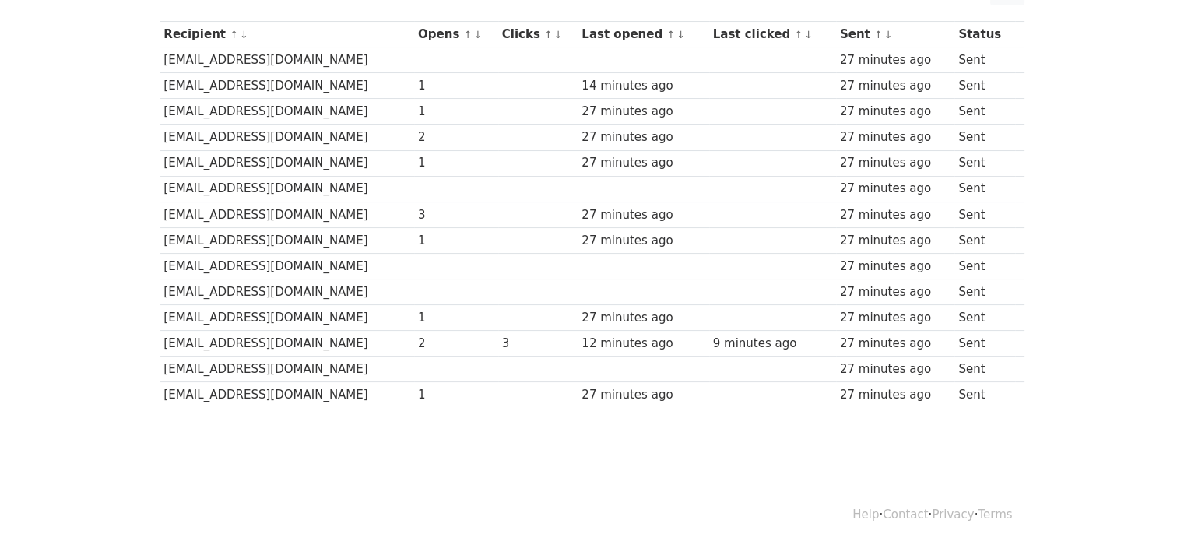 This screenshot has width=1184, height=541. I want to click on a: Help, so click(866, 515).